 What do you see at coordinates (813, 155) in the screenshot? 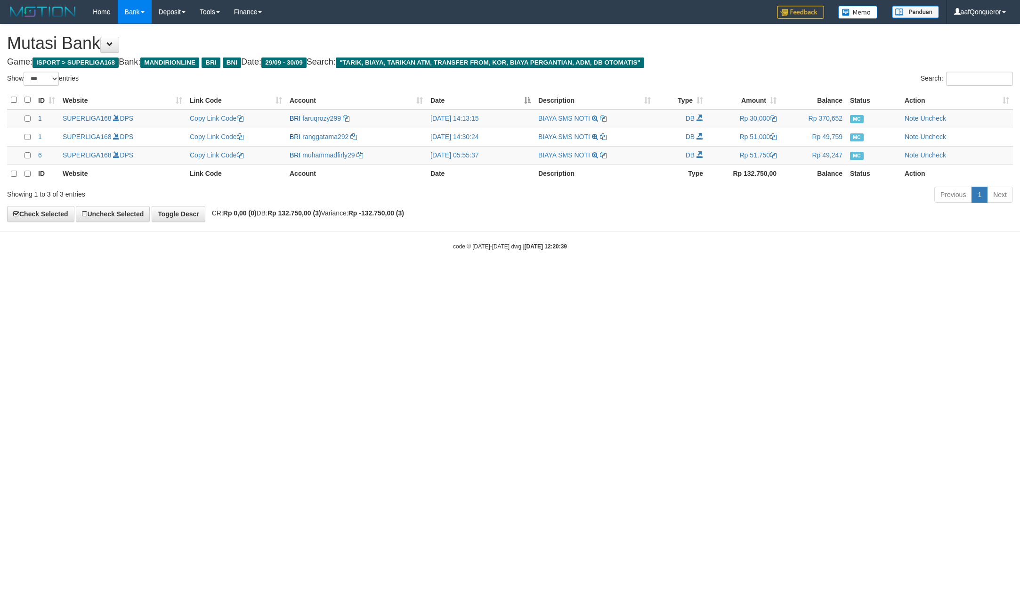
I see `td: Rp 49,247` at bounding box center [813, 155].